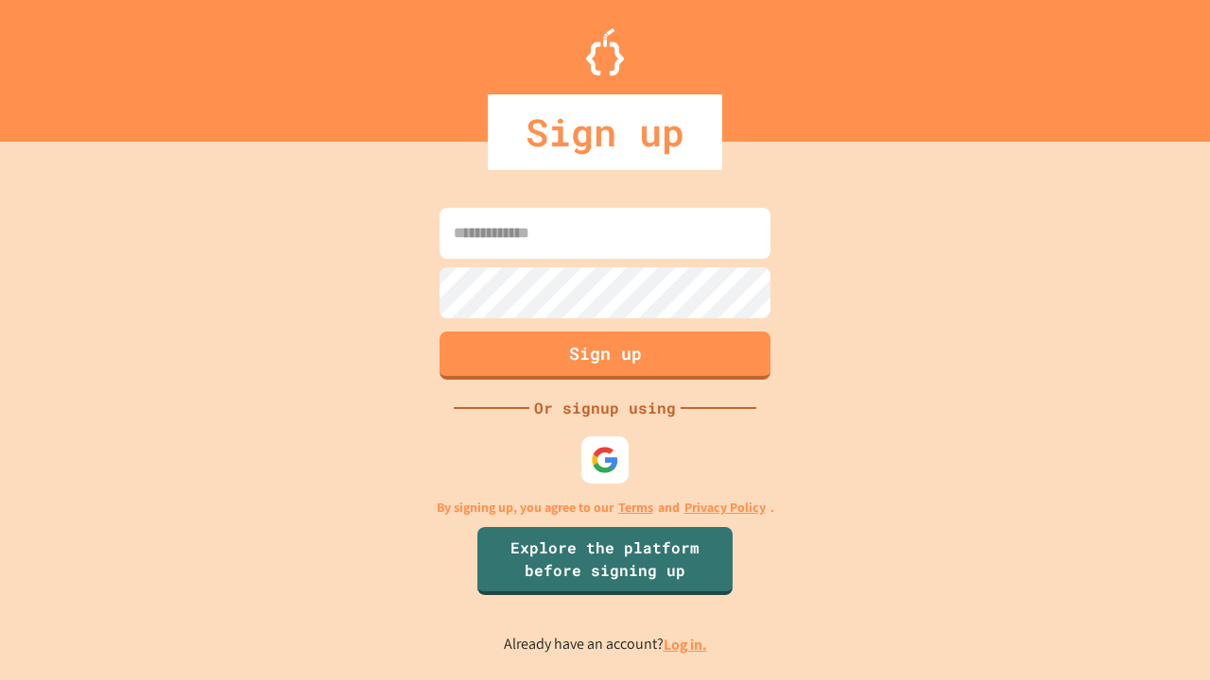 Image resolution: width=1210 pixels, height=680 pixels. What do you see at coordinates (605, 355) in the screenshot?
I see `button: Sign up` at bounding box center [605, 355].